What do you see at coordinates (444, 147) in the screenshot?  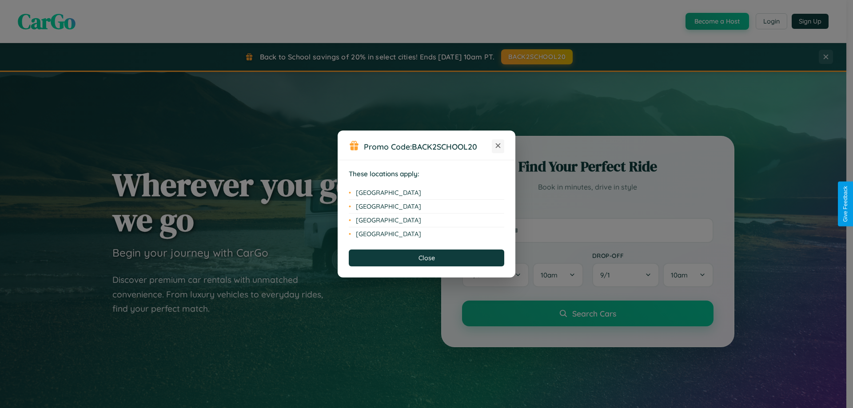 I see `b: BACK2SCHOOL20` at bounding box center [444, 147].